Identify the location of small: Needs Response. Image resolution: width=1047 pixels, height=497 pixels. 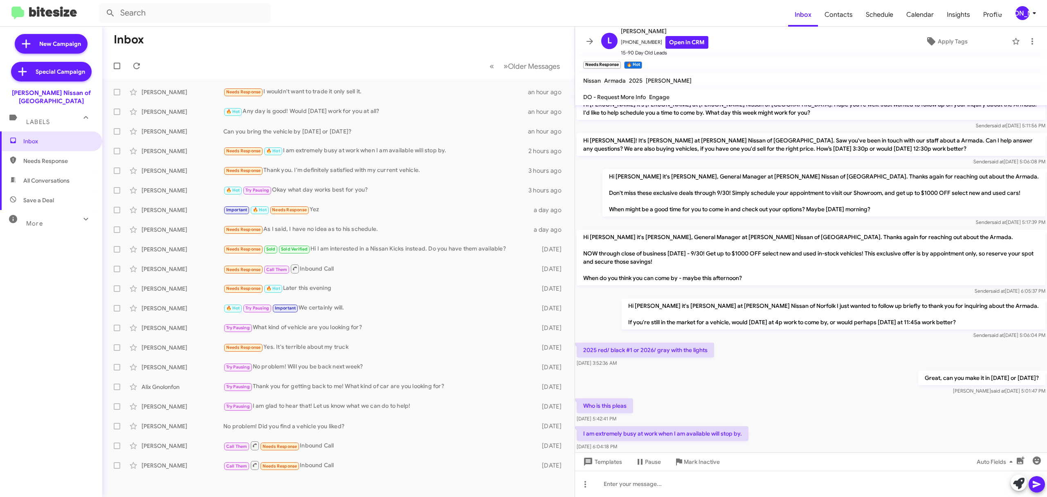
(602, 65).